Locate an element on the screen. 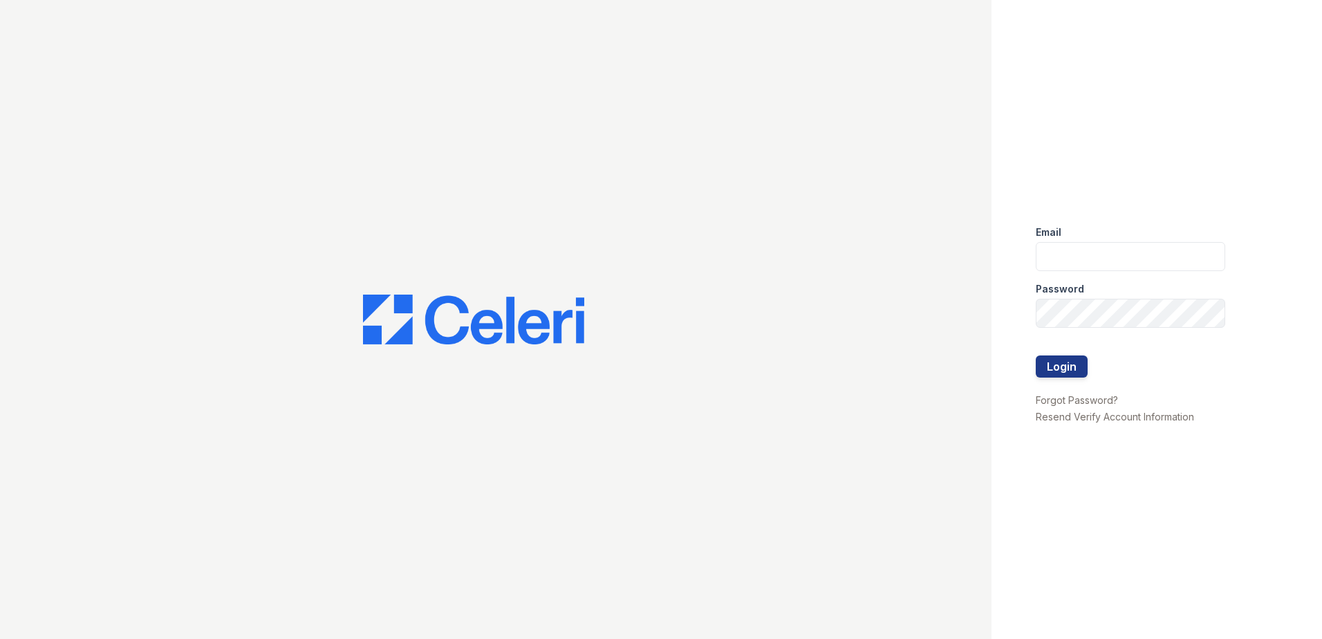 The height and width of the screenshot is (639, 1322). label: Email is located at coordinates (1049, 232).